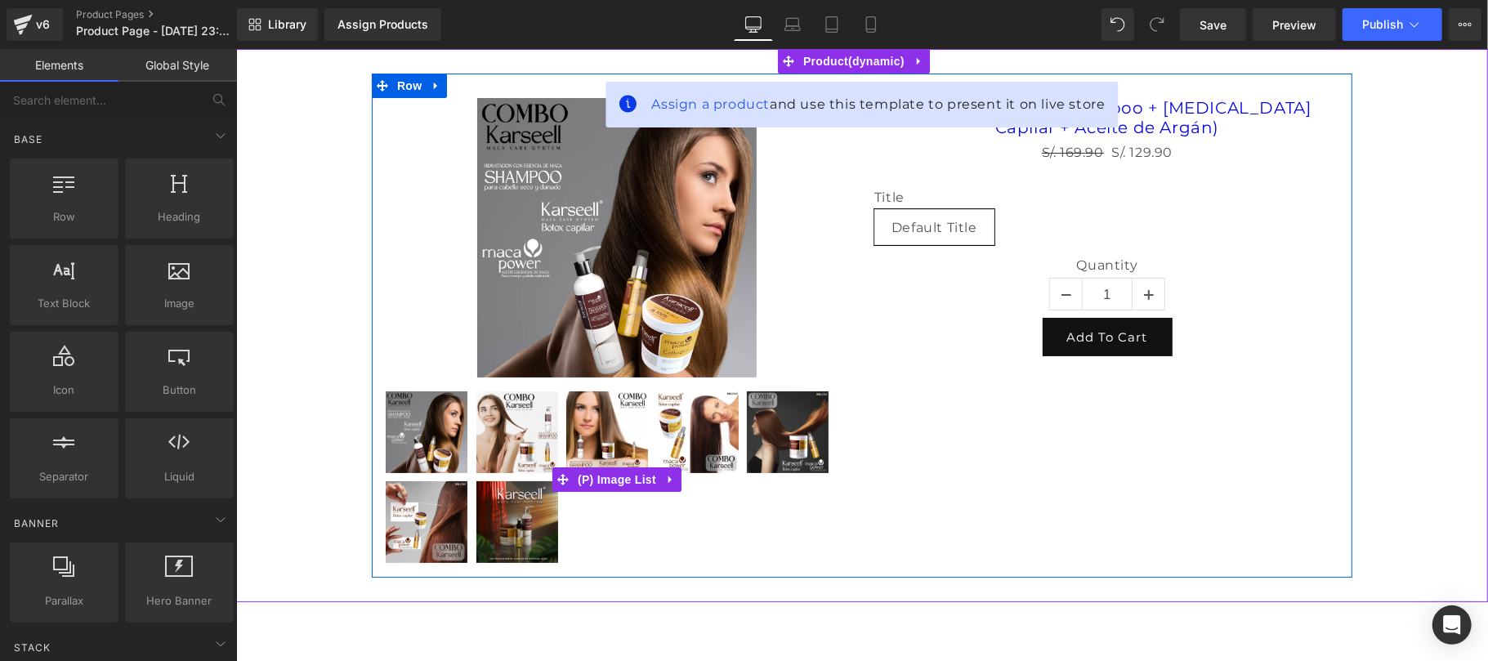  I want to click on label: Title, so click(871, 150).